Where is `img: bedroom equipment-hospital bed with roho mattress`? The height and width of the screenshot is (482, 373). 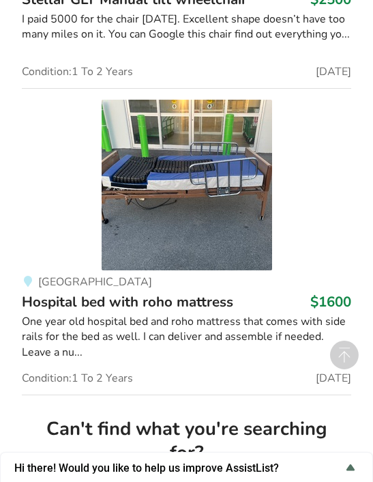 img: bedroom equipment-hospital bed with roho mattress is located at coordinates (187, 185).